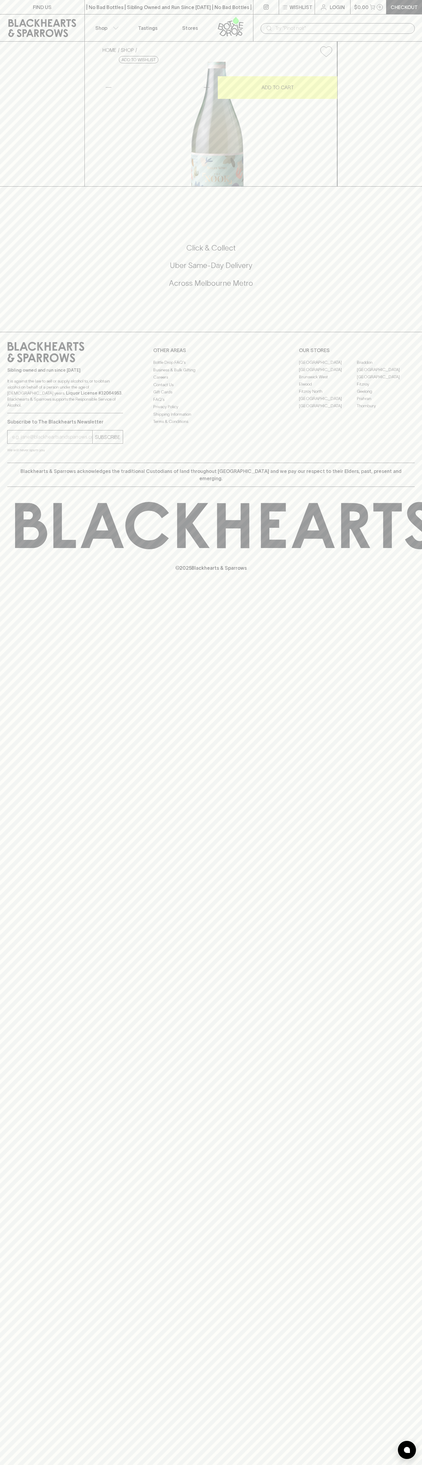 This screenshot has width=422, height=1465. Describe the element at coordinates (385, 362) in the screenshot. I see `a: Braddon` at that location.